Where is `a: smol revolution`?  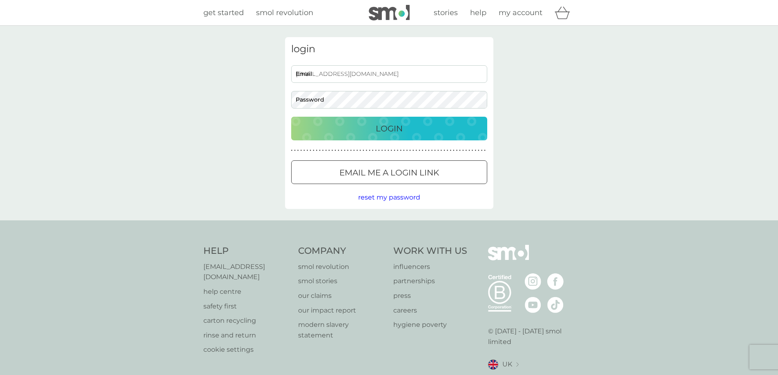 a: smol revolution is located at coordinates (342, 267).